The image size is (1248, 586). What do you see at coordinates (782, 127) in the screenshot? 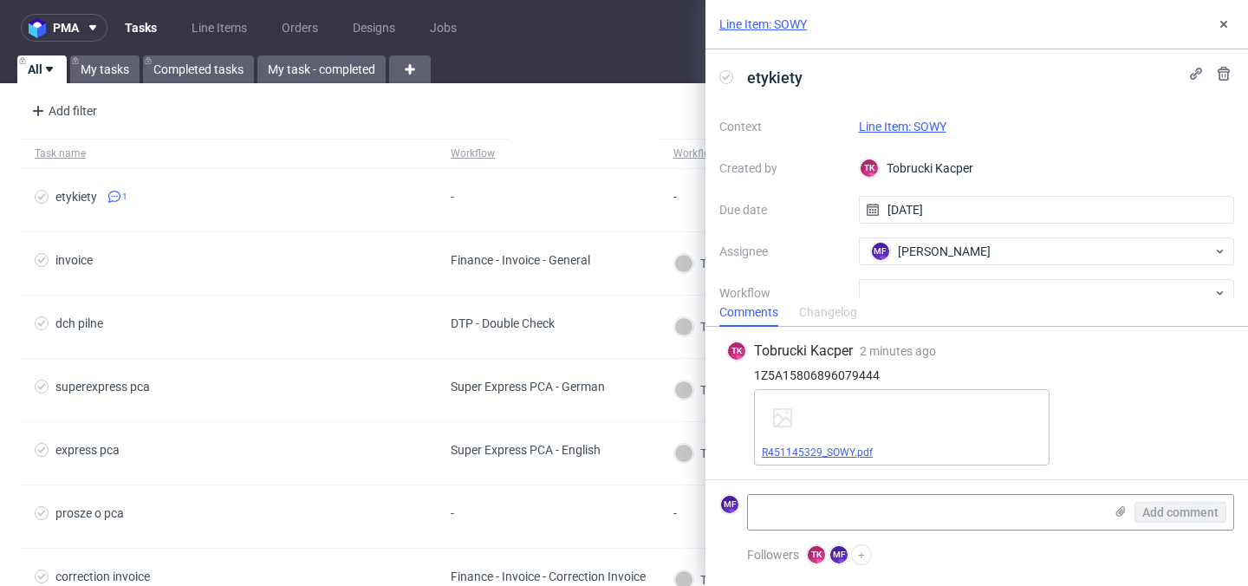
I see `label: Context` at bounding box center [782, 127].